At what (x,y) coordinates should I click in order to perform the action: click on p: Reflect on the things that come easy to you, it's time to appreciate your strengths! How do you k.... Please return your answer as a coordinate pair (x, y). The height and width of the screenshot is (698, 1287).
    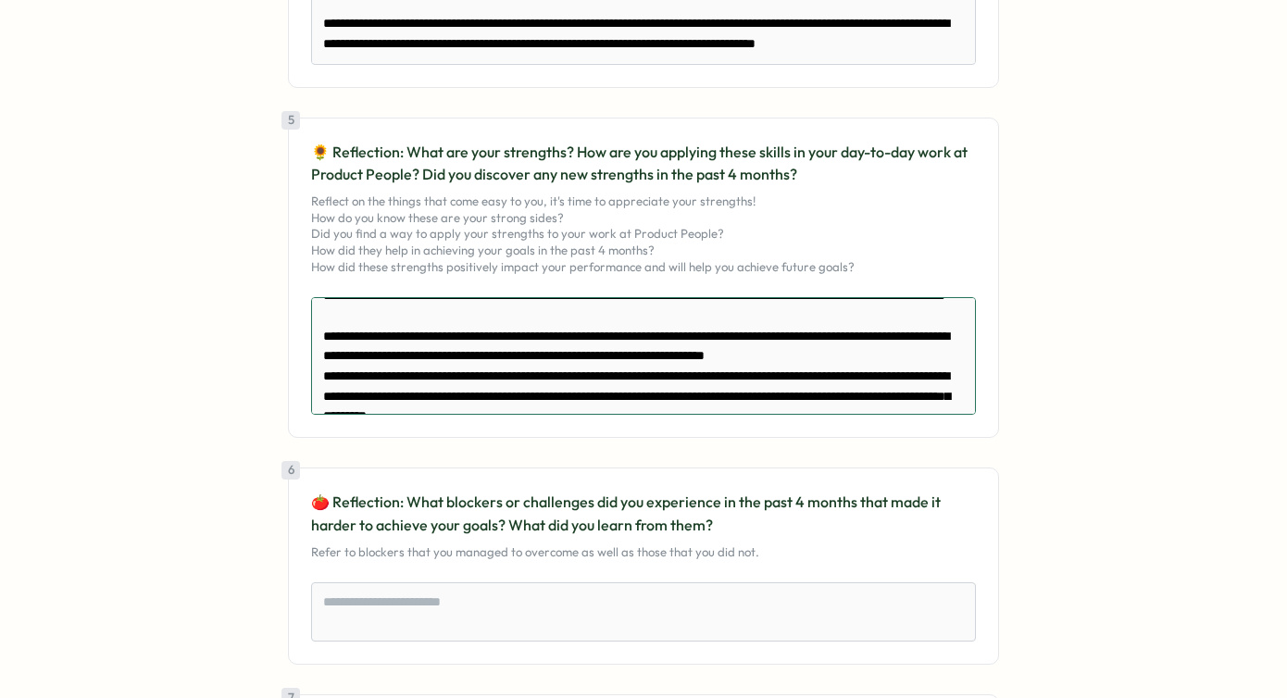
    Looking at the image, I should click on (643, 234).